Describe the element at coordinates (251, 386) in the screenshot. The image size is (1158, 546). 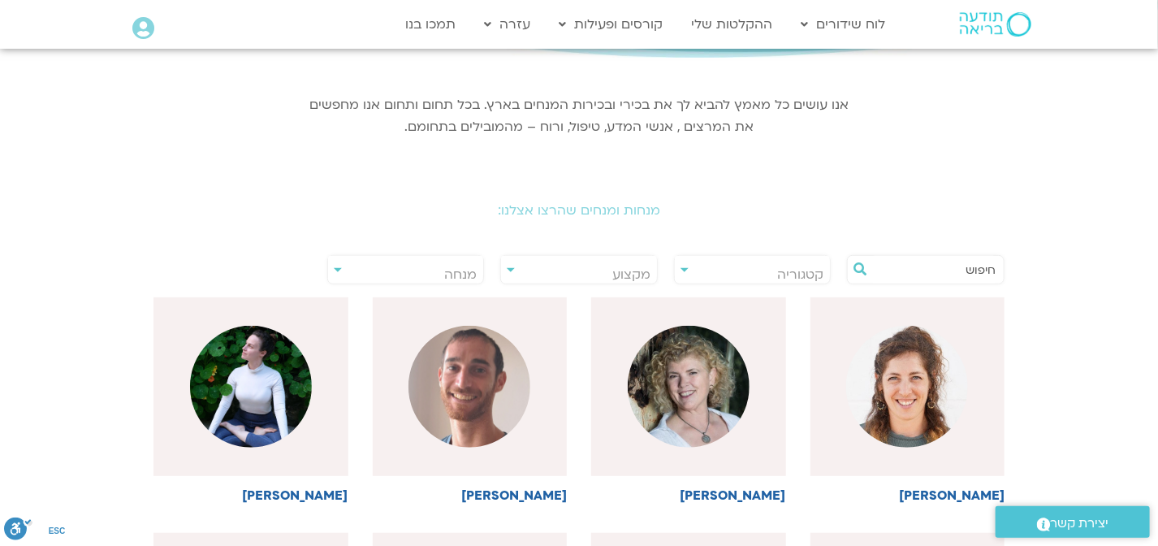
I see `img: %D7%A2%D7%A0%D7%AA-%D7%93%D7%95%D7%99%D7%93.jpeg` at that location.